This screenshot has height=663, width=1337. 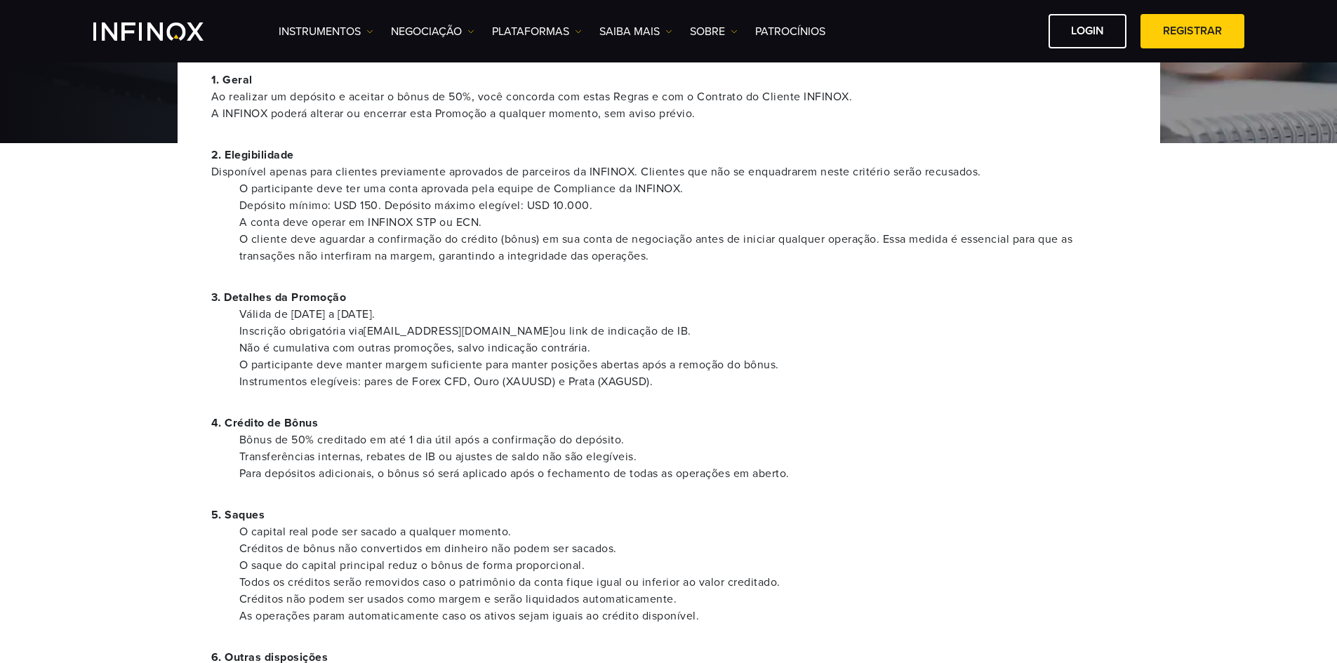 What do you see at coordinates (1087, 31) in the screenshot?
I see `a: Login` at bounding box center [1087, 31].